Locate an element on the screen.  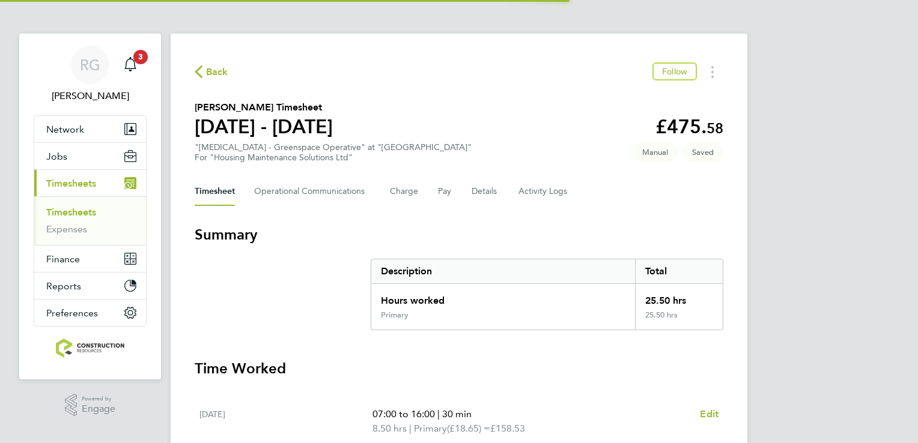
div: Summary is located at coordinates (547, 294).